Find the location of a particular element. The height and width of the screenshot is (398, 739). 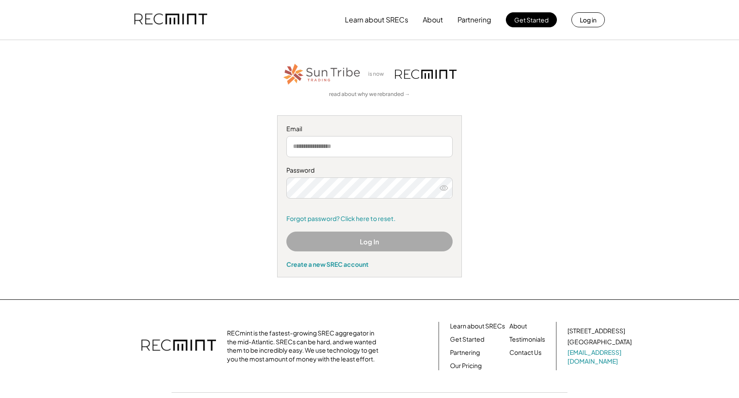

a: About is located at coordinates (518, 326).